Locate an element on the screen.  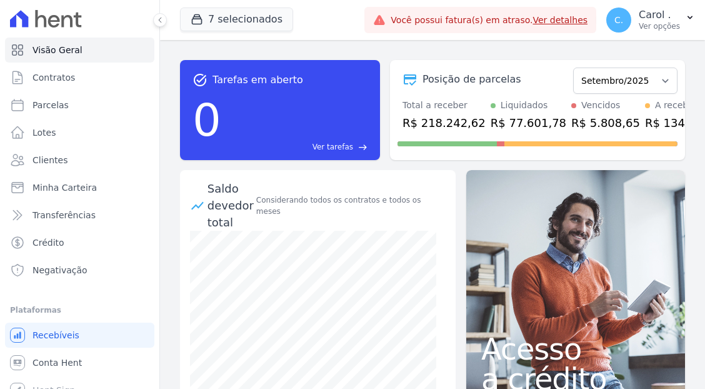
div: Liquidados is located at coordinates (524, 105).